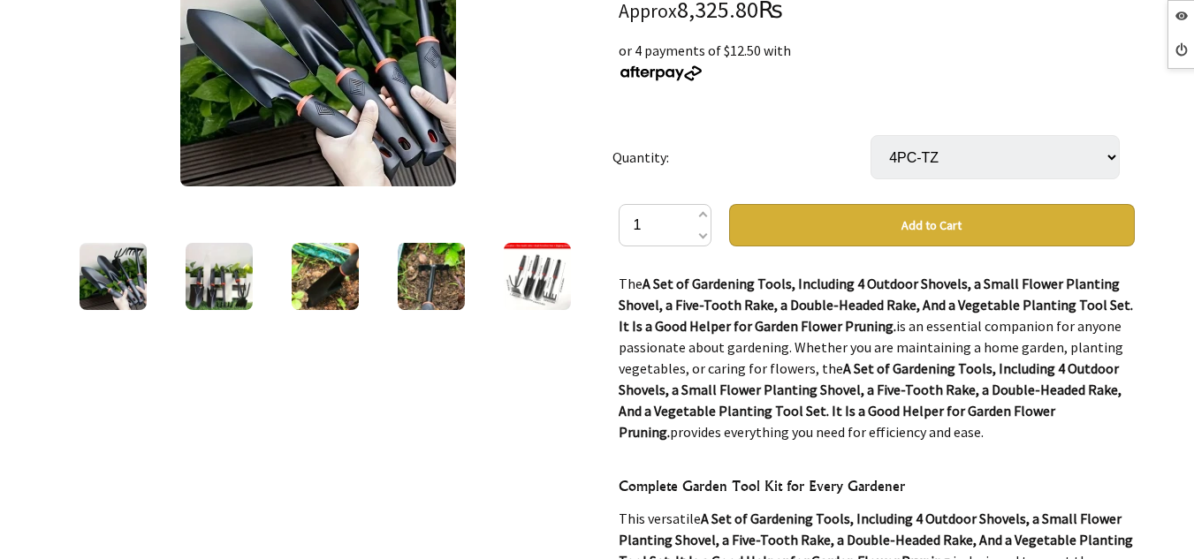 The height and width of the screenshot is (559, 1194). I want to click on div: or 4 payments of $12.50 with, so click(876, 61).